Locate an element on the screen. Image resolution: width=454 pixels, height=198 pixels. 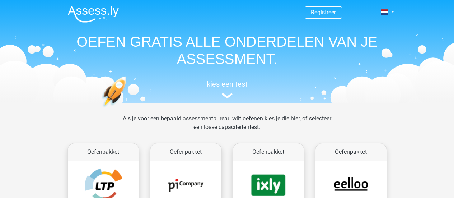
a: kies een test is located at coordinates (227, 89).